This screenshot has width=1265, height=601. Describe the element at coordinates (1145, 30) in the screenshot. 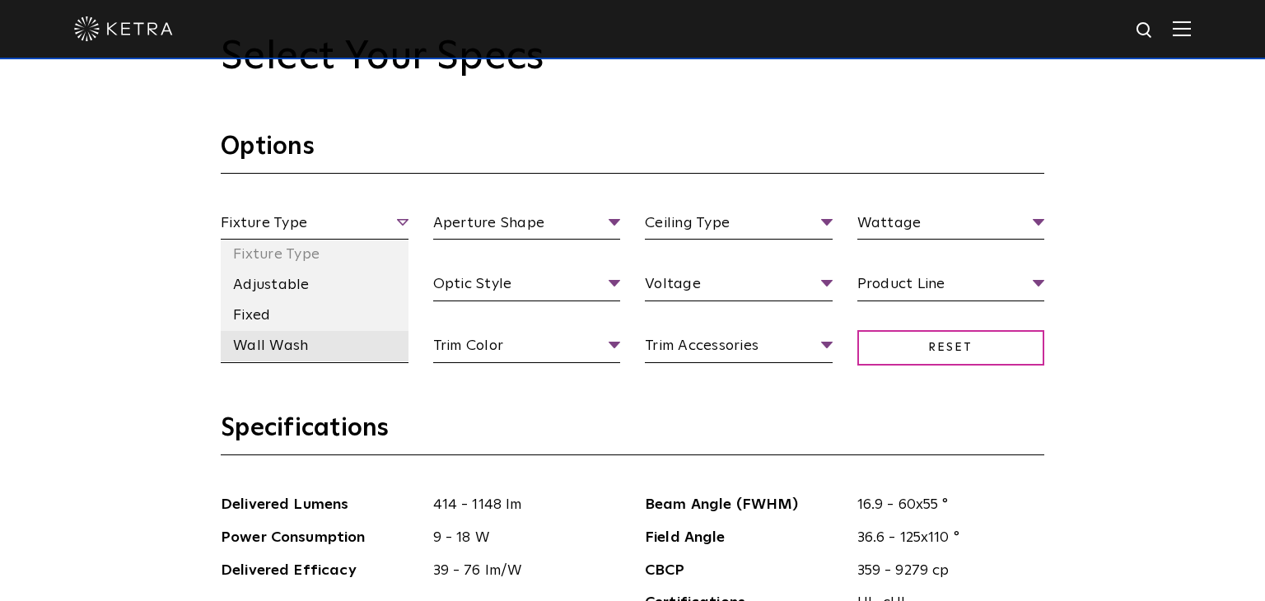

I see `img: search icon` at that location.